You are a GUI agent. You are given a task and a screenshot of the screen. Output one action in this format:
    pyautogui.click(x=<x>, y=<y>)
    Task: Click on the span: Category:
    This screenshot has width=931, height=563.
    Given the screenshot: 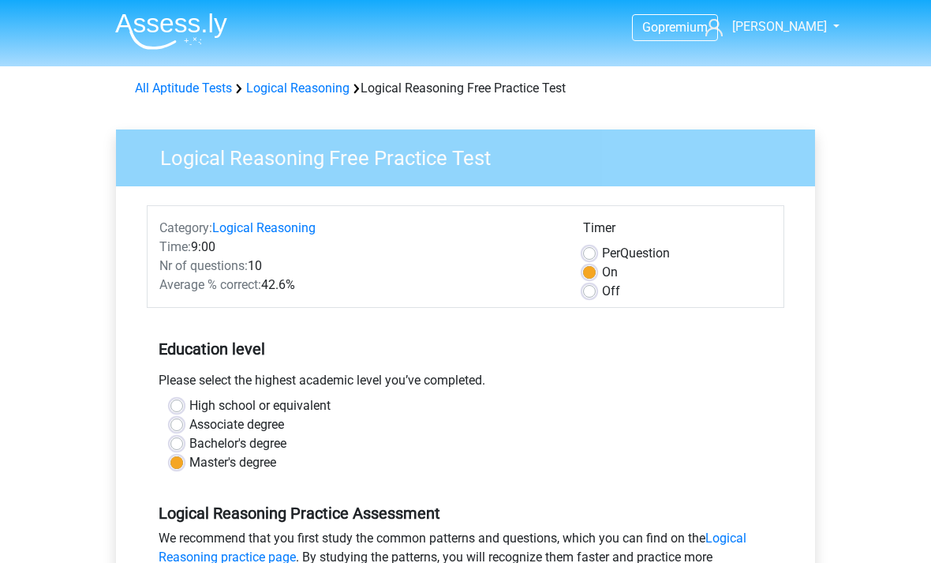 What is the action you would take?
    pyautogui.click(x=185, y=227)
    